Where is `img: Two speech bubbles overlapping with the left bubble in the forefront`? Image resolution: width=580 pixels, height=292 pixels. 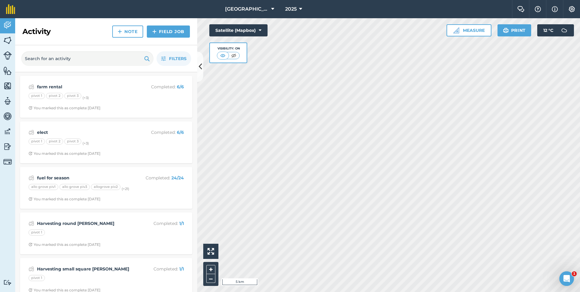 img: Two speech bubbles overlapping with the left bubble in the forefront is located at coordinates (521, 9).